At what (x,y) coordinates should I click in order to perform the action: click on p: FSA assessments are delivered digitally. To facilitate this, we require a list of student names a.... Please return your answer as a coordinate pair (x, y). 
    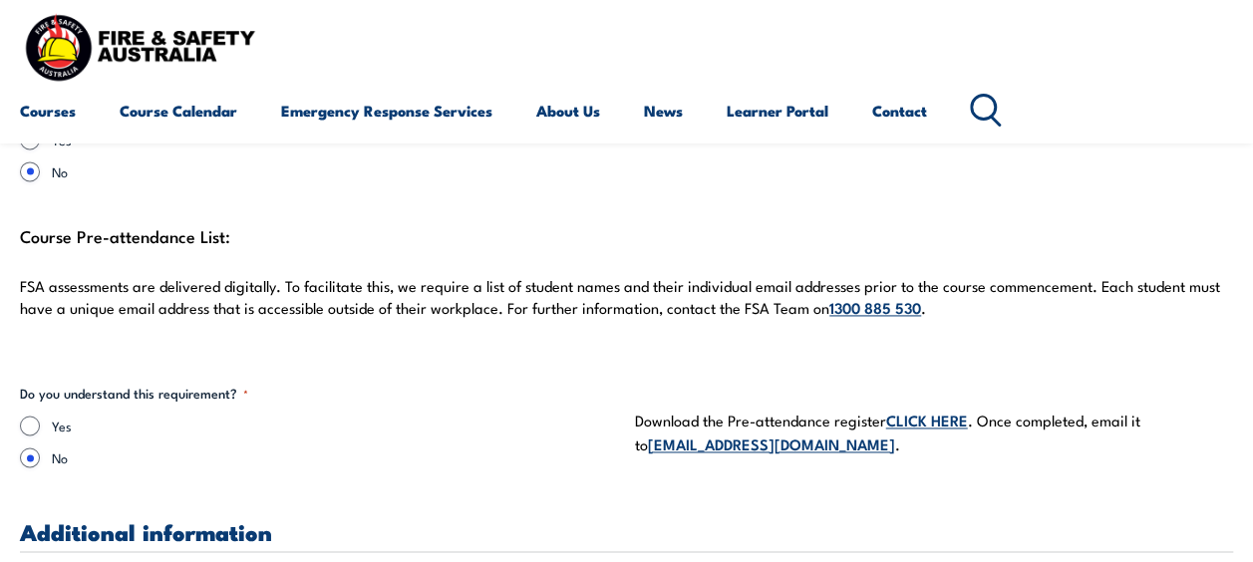
    Looking at the image, I should click on (626, 297).